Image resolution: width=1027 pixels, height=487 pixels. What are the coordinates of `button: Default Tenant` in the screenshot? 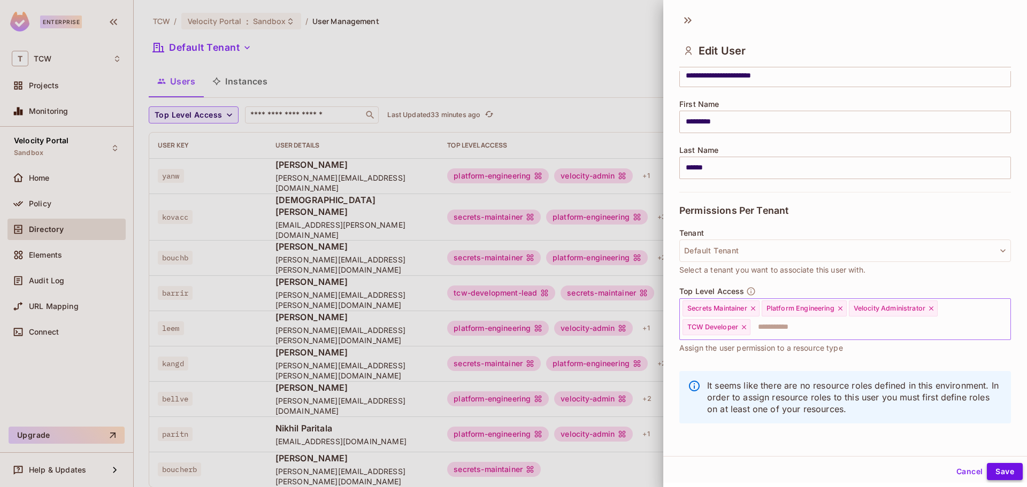 It's located at (845, 251).